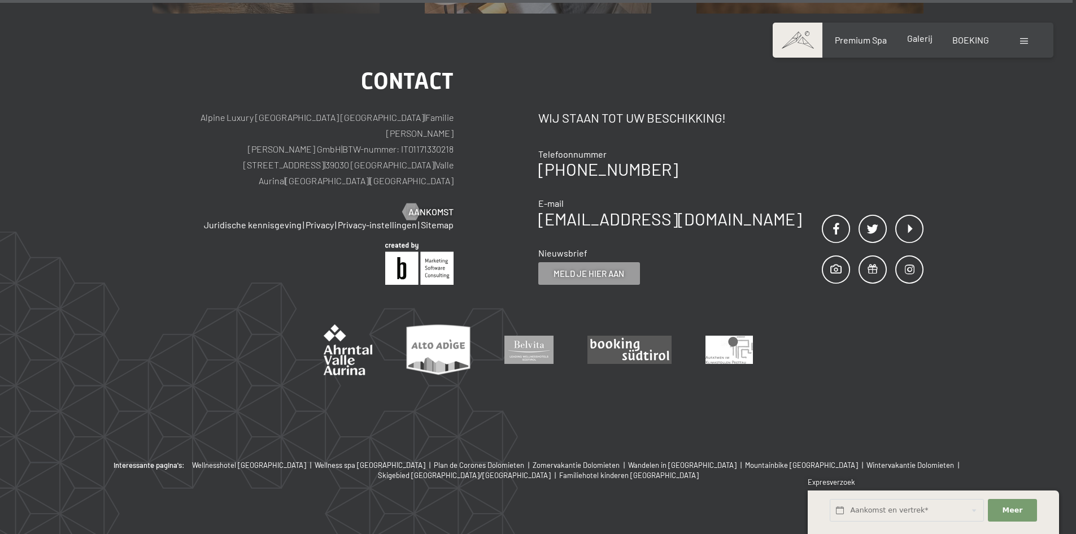 The height and width of the screenshot is (534, 1076). I want to click on a: Wintervakantie Dolomieten |, so click(914, 465).